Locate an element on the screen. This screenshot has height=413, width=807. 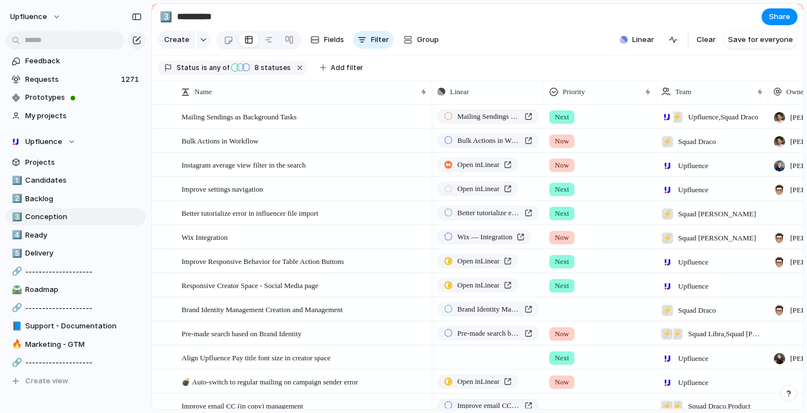
span: Create is located at coordinates (177, 40).